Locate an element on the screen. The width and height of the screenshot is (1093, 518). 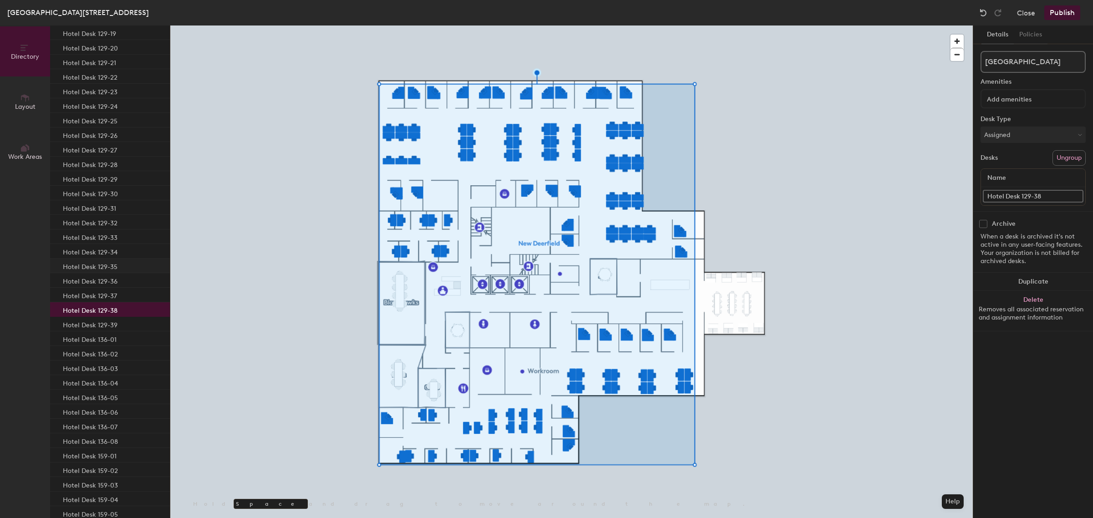
p: Hotel Desk 129-19 is located at coordinates (89, 32).